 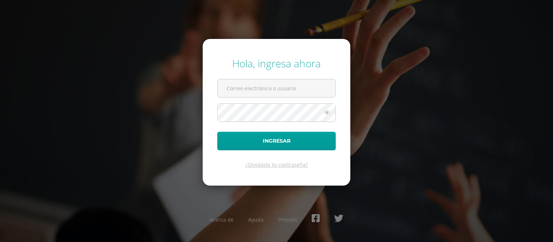 What do you see at coordinates (222, 220) in the screenshot?
I see `a: Acerca de` at bounding box center [222, 220].